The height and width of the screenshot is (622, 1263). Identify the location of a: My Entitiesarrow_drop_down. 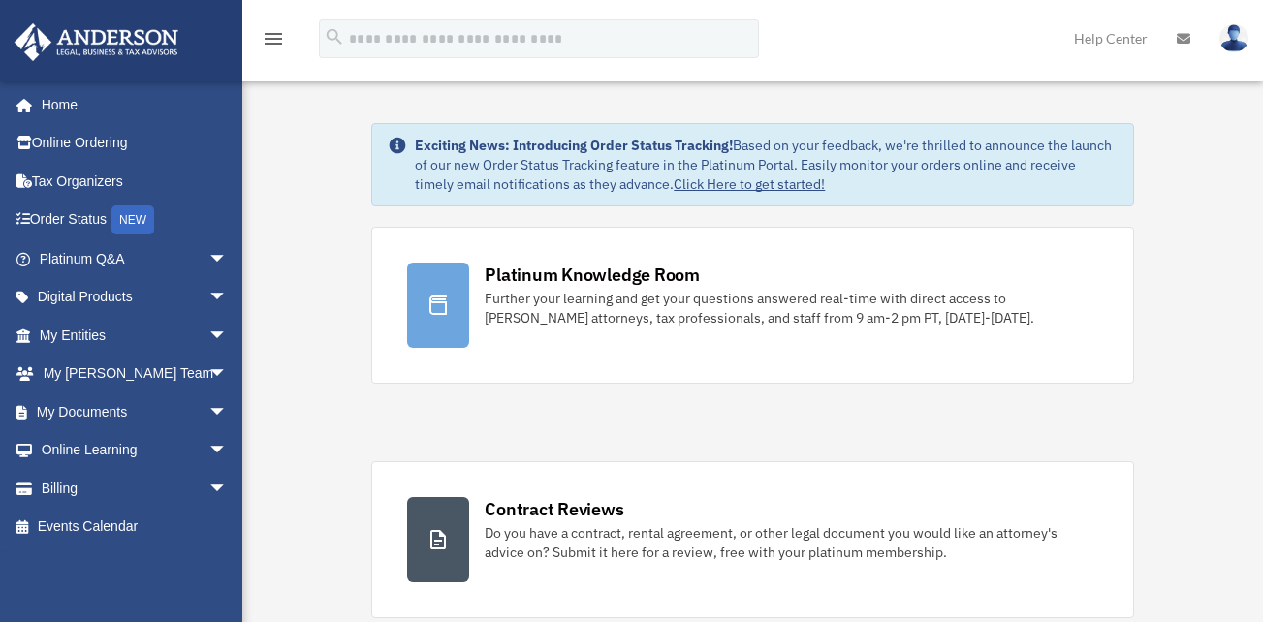
(135, 335).